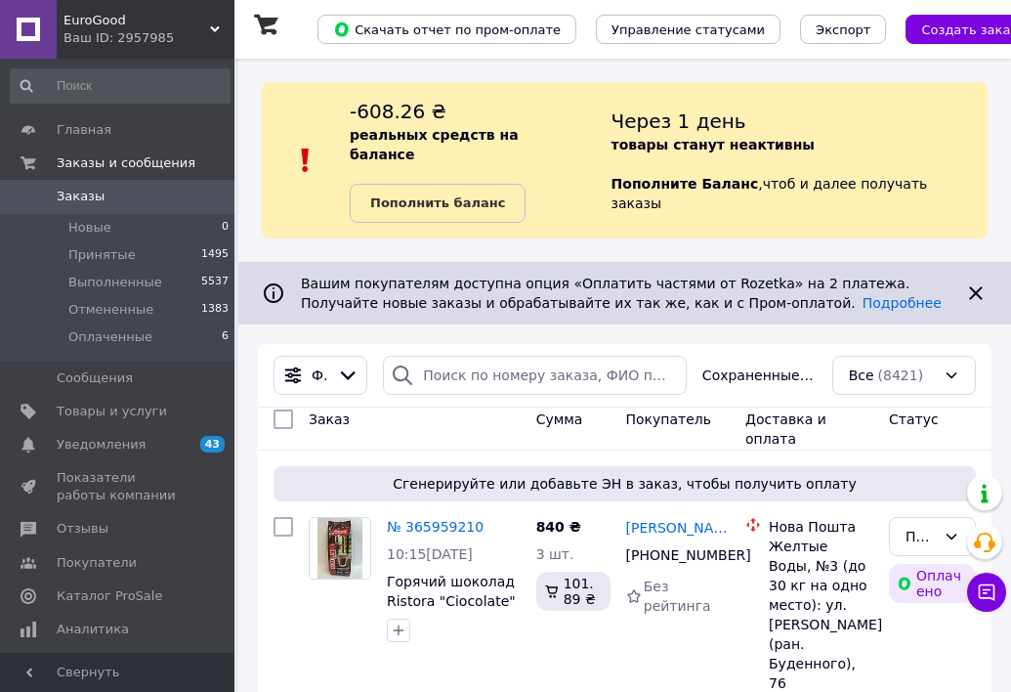 This screenshot has height=692, width=1011. What do you see at coordinates (438, 203) in the screenshot?
I see `a: Пополнить баланс` at bounding box center [438, 203].